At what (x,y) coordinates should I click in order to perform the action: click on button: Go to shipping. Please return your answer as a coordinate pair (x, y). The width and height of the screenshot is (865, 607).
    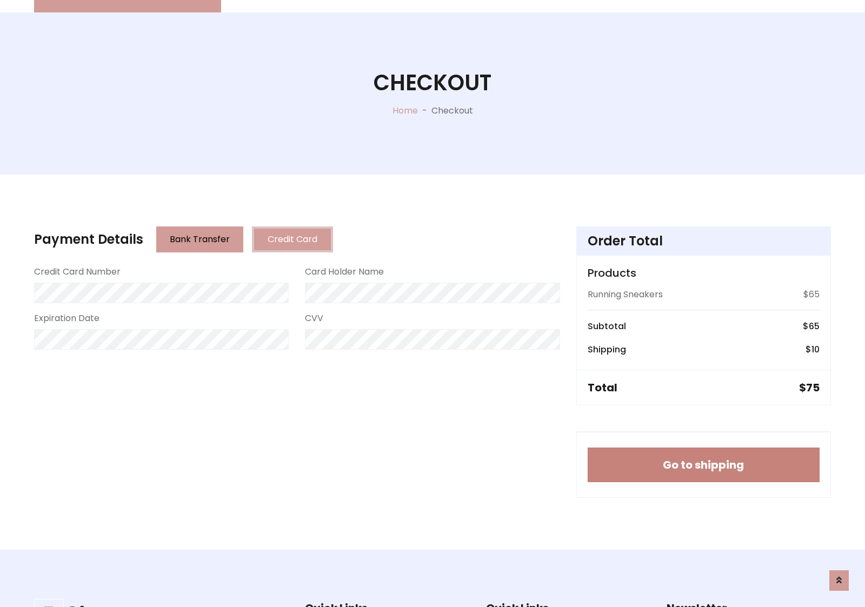
    Looking at the image, I should click on (703, 465).